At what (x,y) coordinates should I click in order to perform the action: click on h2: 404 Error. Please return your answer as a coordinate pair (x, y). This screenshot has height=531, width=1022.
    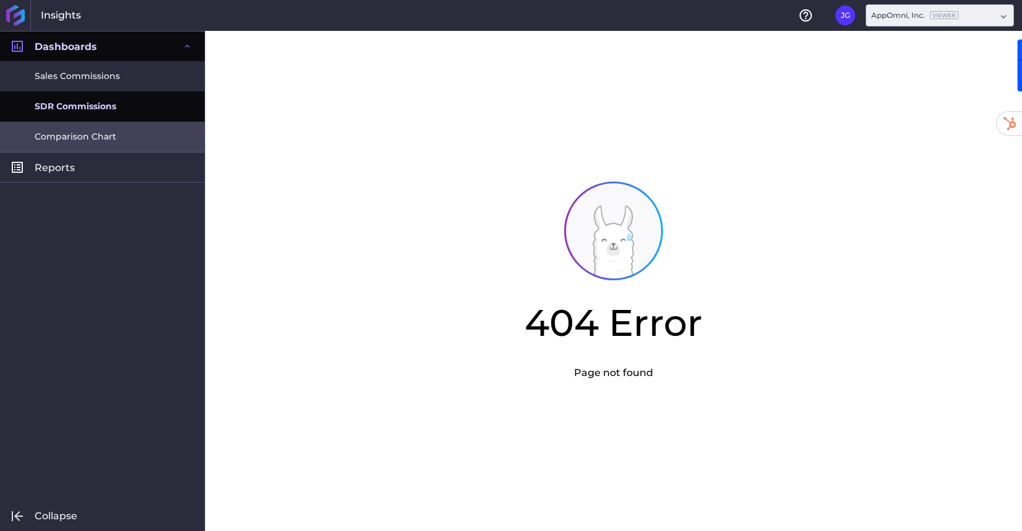
    Looking at the image, I should click on (614, 323).